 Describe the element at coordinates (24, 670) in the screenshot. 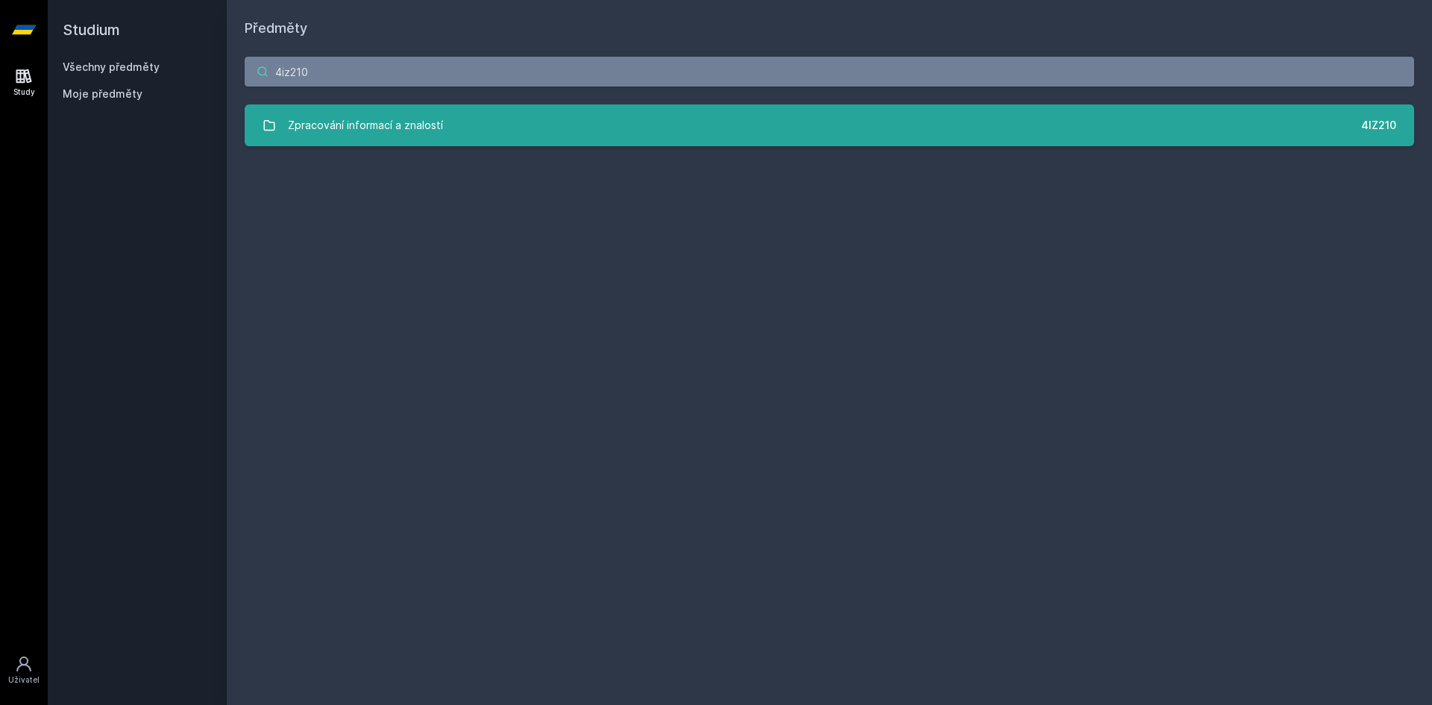

I see `a: Uživatel` at that location.